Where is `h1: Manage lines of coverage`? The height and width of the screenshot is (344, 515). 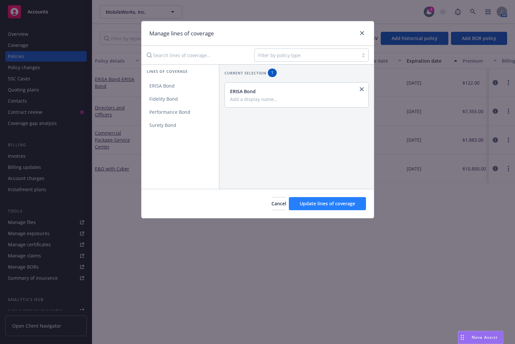 h1: Manage lines of coverage is located at coordinates (181, 33).